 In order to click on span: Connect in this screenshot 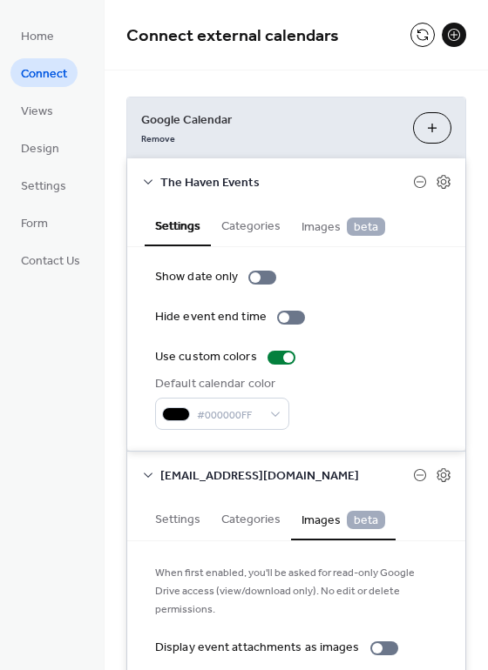, I will do `click(44, 74)`.